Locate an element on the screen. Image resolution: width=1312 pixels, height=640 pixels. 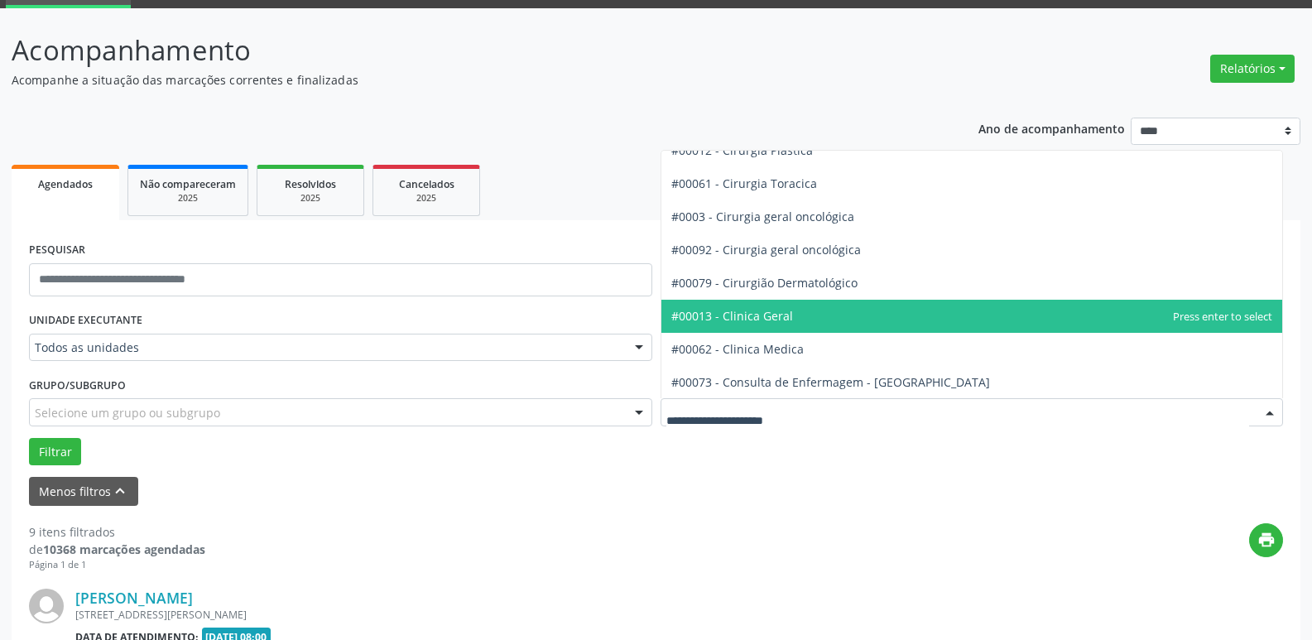
span: Cancelados is located at coordinates (426, 184).